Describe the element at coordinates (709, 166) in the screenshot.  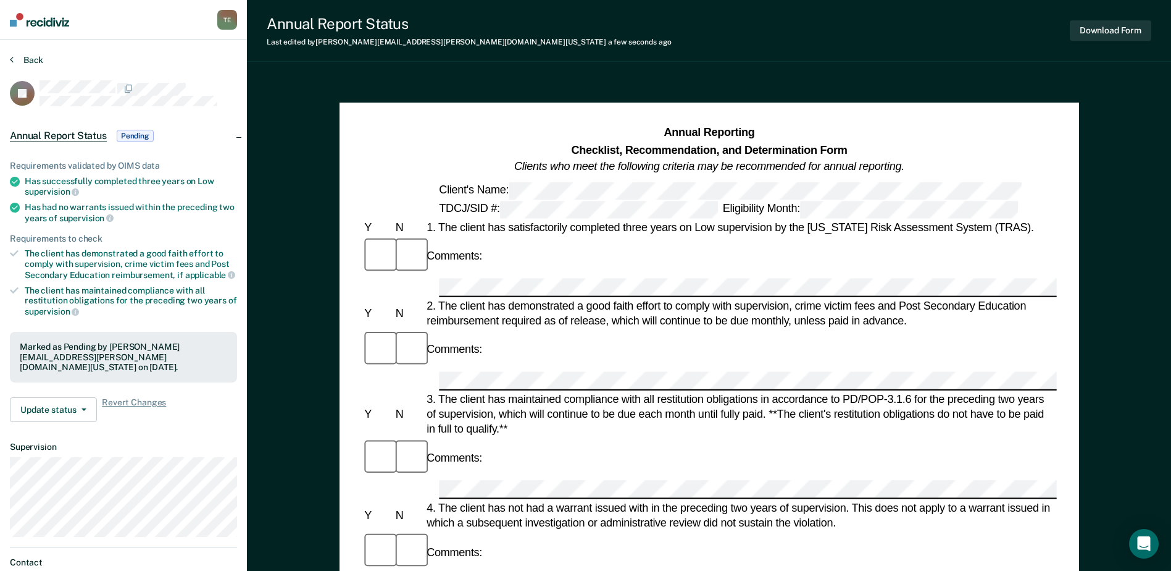
I see `em: Clients who meet the following criteria may be recommended for annual reporting.` at that location.